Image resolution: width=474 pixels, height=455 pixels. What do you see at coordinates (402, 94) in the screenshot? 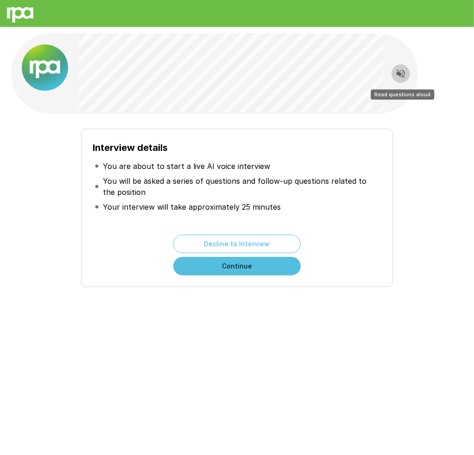
I see `div: Read questions aloud` at bounding box center [402, 94].